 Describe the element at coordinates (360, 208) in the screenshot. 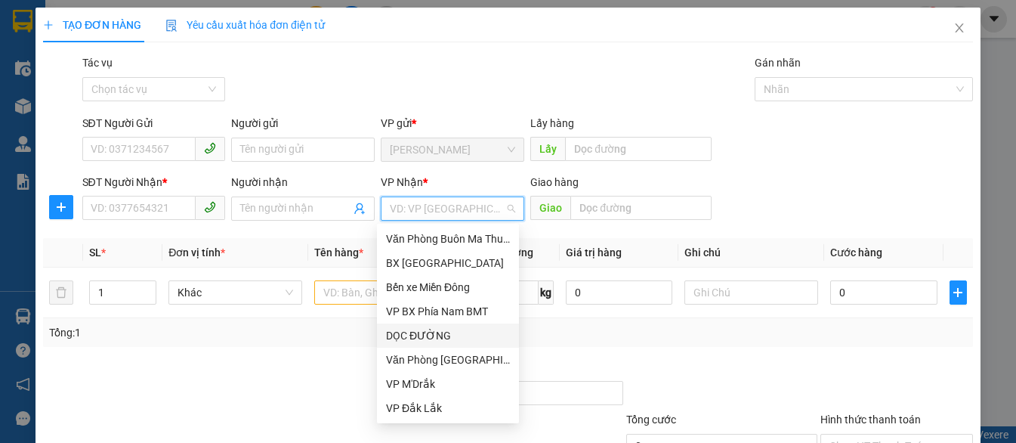

I see `span: user-add` at that location.